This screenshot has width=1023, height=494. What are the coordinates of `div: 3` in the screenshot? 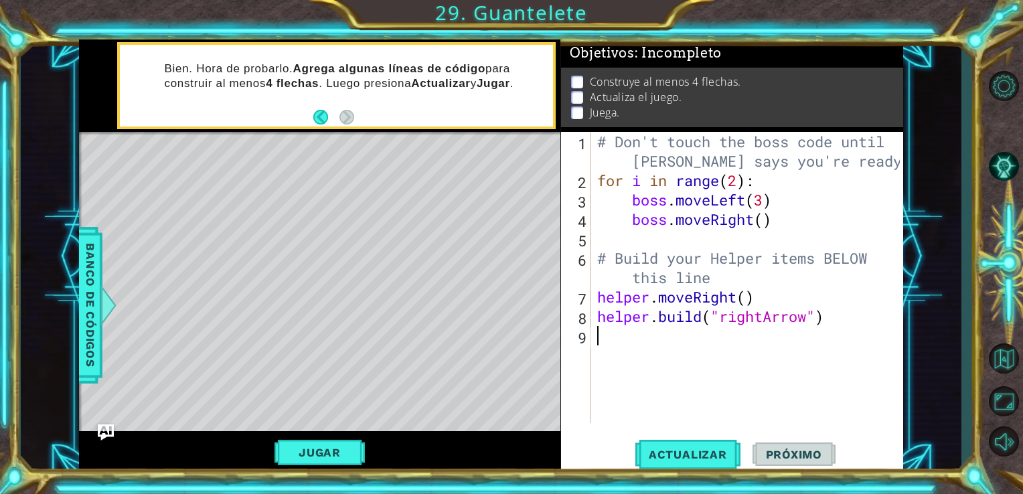 It's located at (577, 202).